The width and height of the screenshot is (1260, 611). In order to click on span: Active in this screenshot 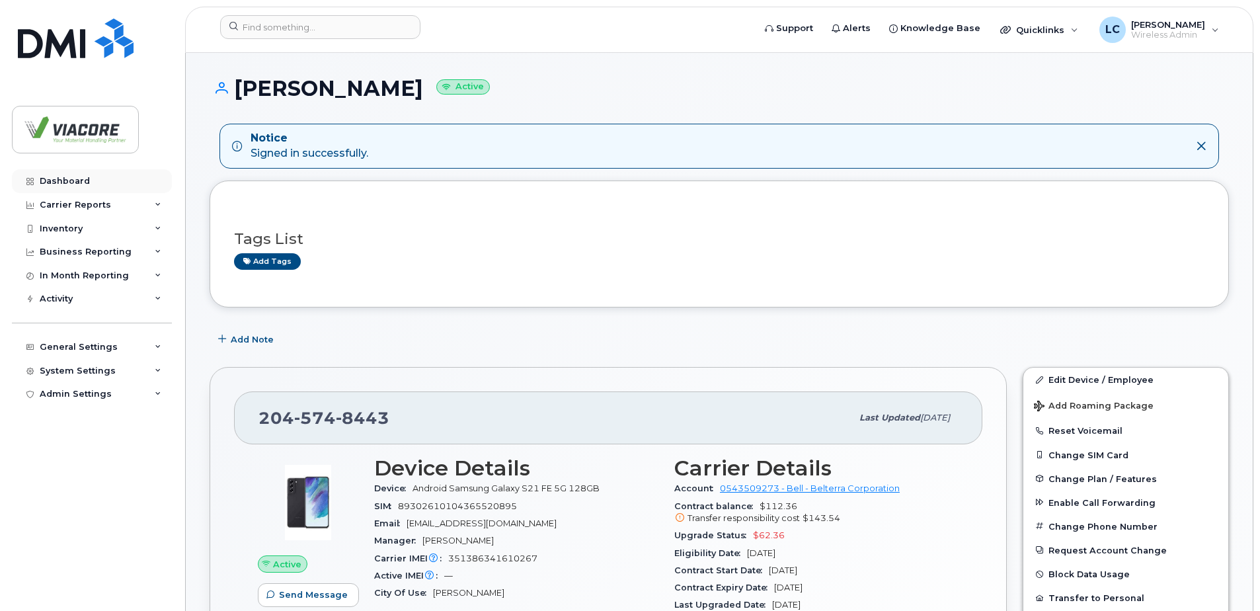, I will do `click(287, 564)`.